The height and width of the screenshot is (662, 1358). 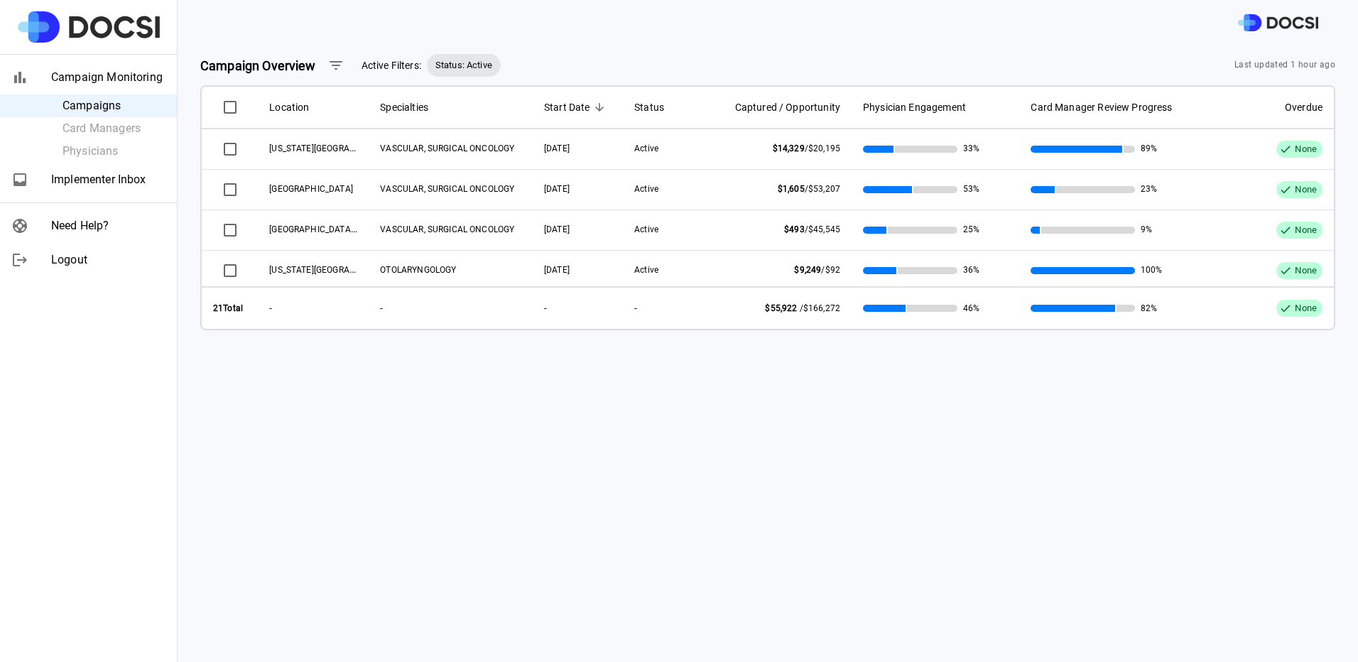 I want to click on strong: Campaign Overview, so click(x=258, y=65).